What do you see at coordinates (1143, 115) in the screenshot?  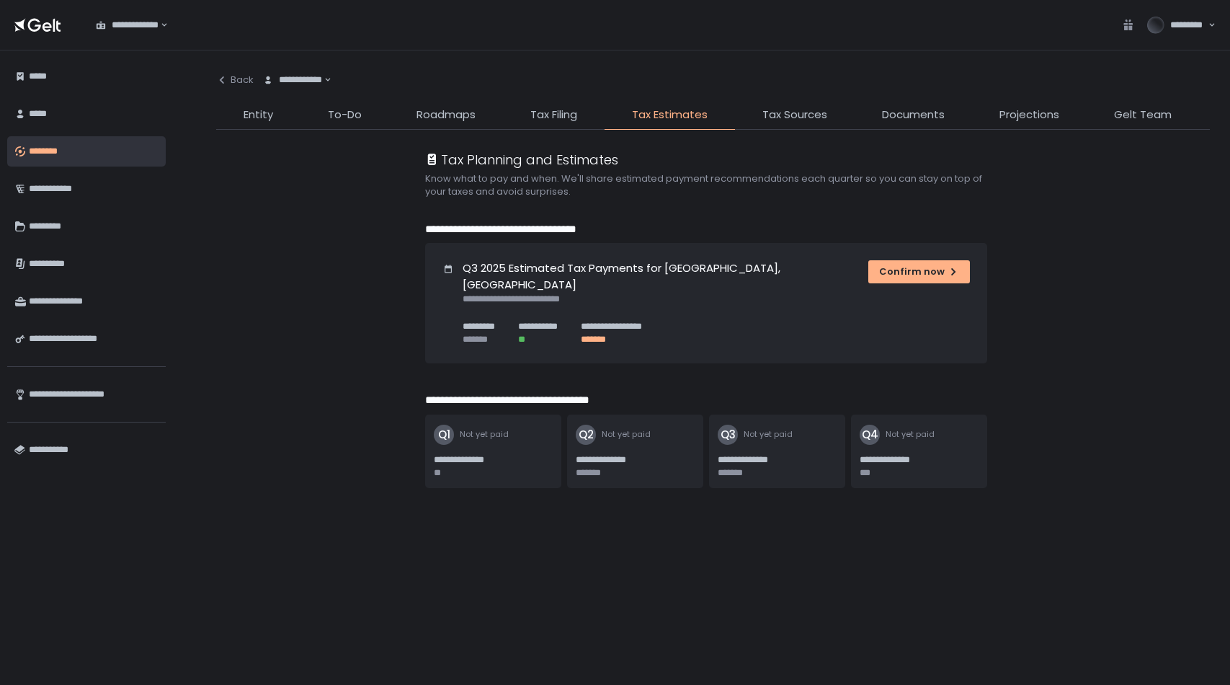 I see `span: Gelt Team` at bounding box center [1143, 115].